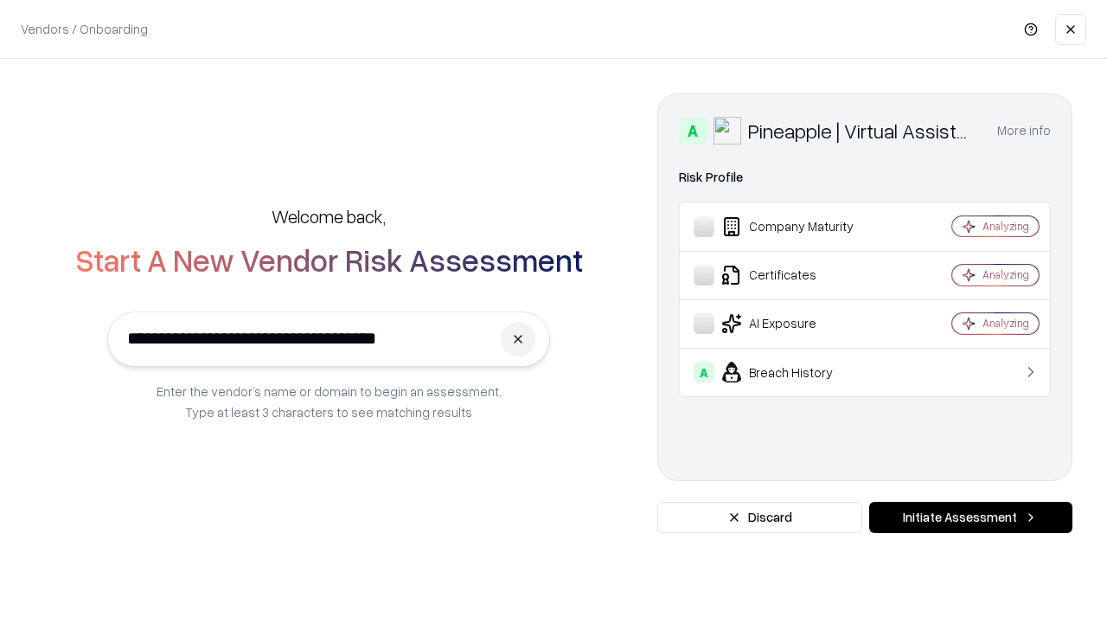 The height and width of the screenshot is (623, 1107). Describe the element at coordinates (760, 517) in the screenshot. I see `button: Discard` at that location.